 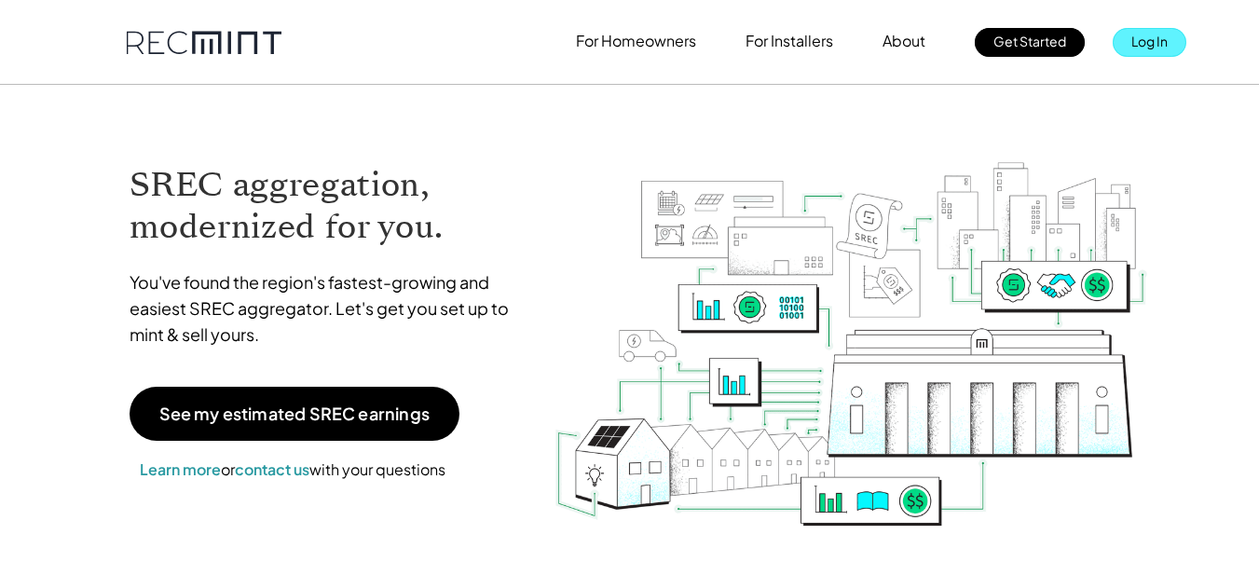 What do you see at coordinates (1149, 41) in the screenshot?
I see `p: Log In` at bounding box center [1149, 41].